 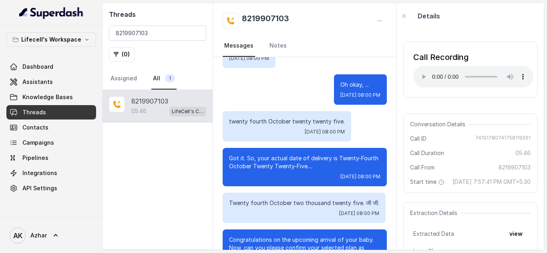 What do you see at coordinates (278, 46) in the screenshot?
I see `a: Notes` at bounding box center [278, 46].